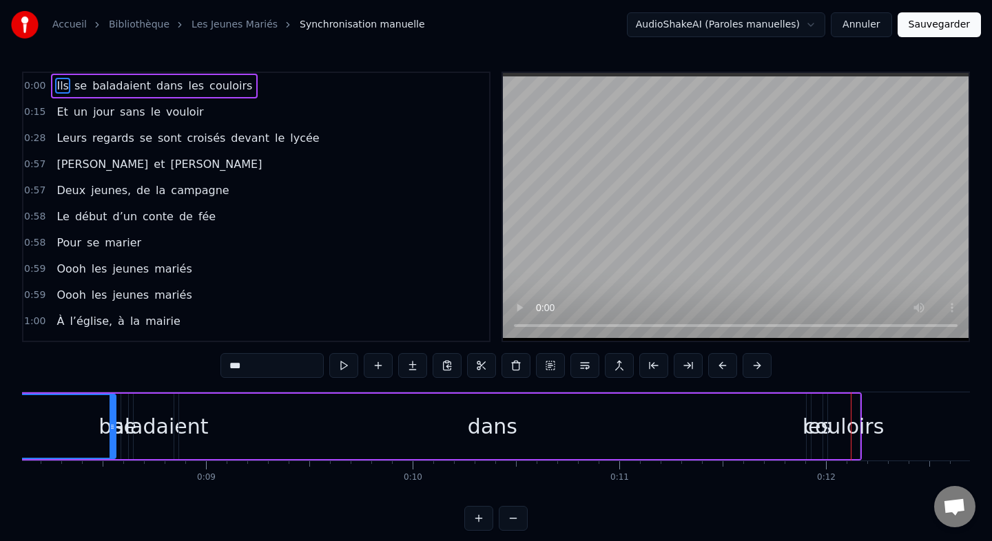 Image resolution: width=992 pixels, height=541 pixels. What do you see at coordinates (132, 112) in the screenshot?
I see `span: sans` at bounding box center [132, 112].